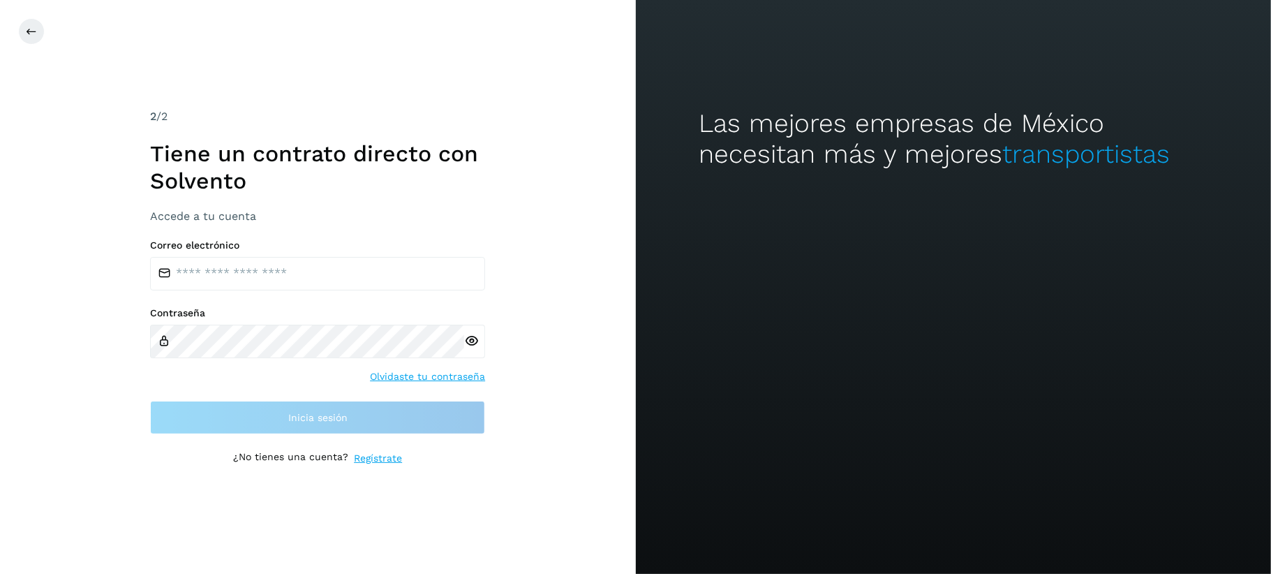 The width and height of the screenshot is (1271, 574). What do you see at coordinates (318, 417) in the screenshot?
I see `button: Inicia sesión` at bounding box center [318, 417].